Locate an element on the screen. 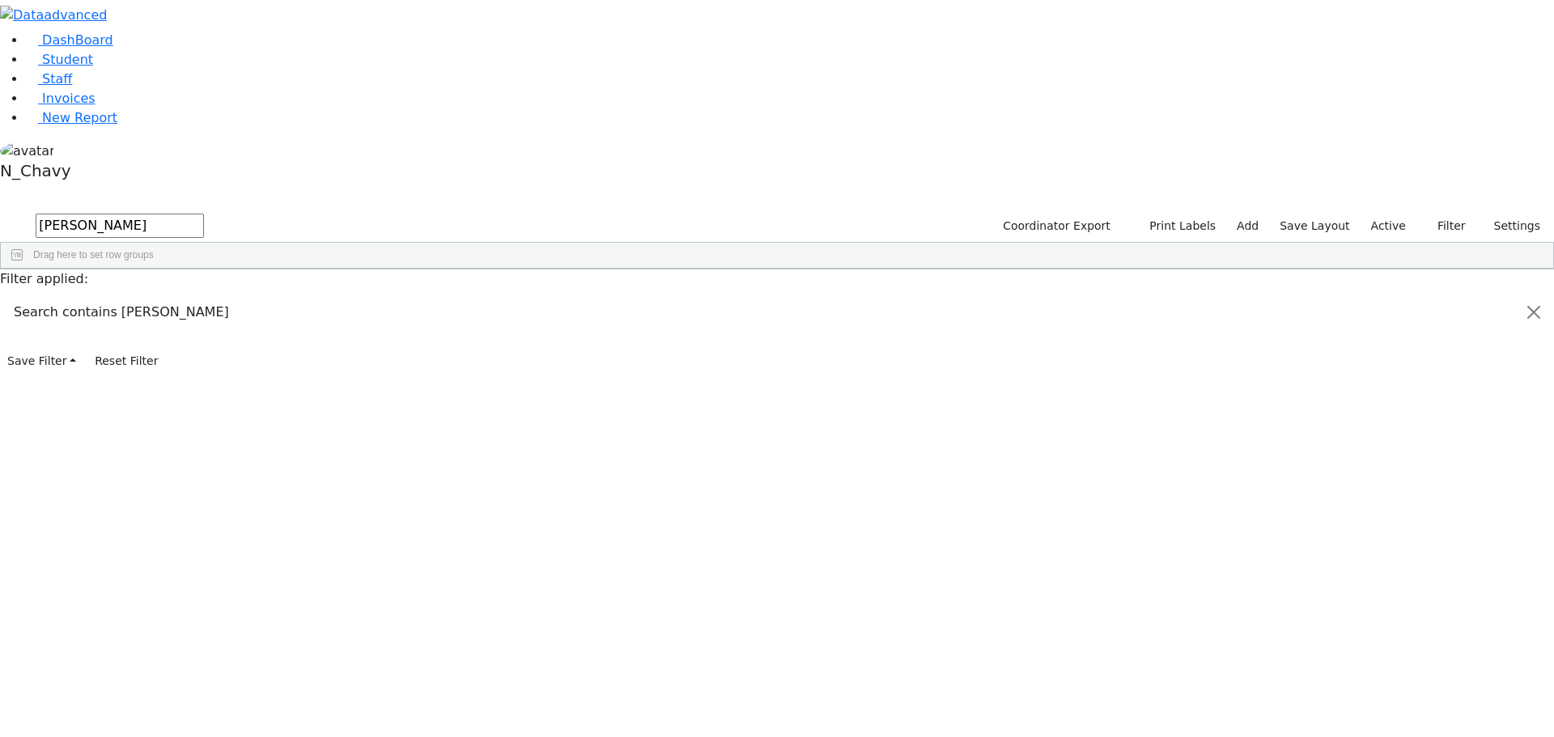 The image size is (1554, 737). button: Settings is located at coordinates (1511, 226).